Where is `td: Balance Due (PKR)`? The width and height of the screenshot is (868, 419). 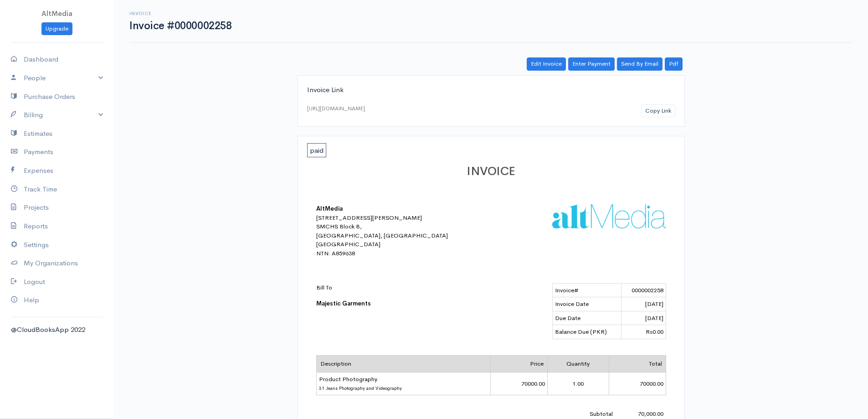
td: Balance Due (PKR) is located at coordinates (587, 332).